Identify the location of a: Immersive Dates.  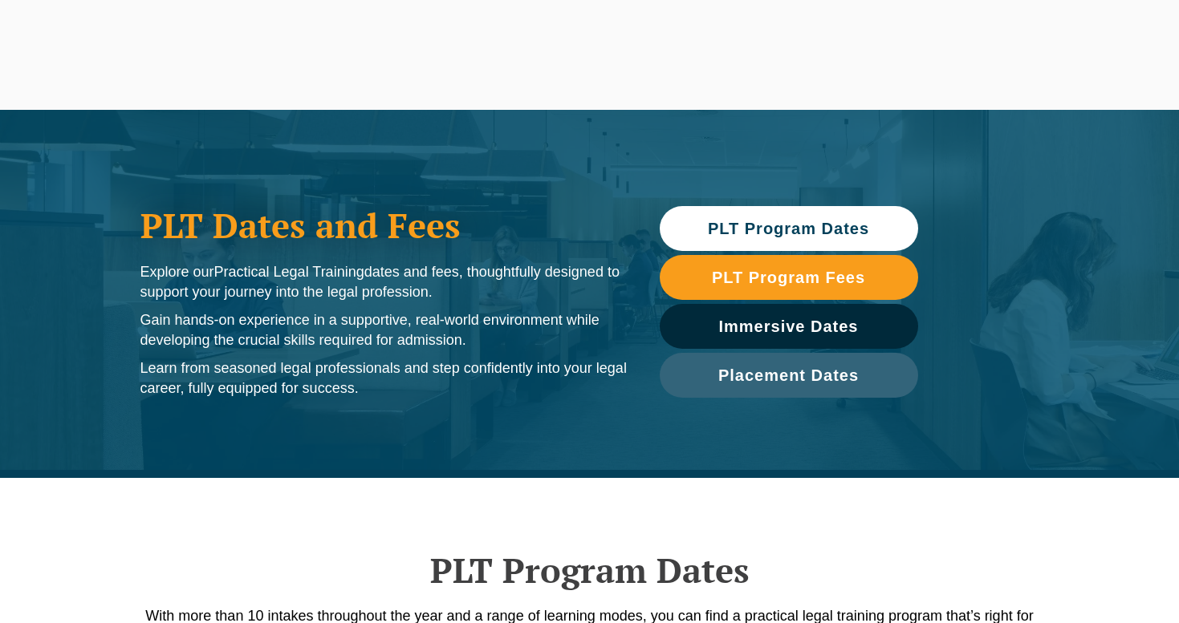
(789, 327).